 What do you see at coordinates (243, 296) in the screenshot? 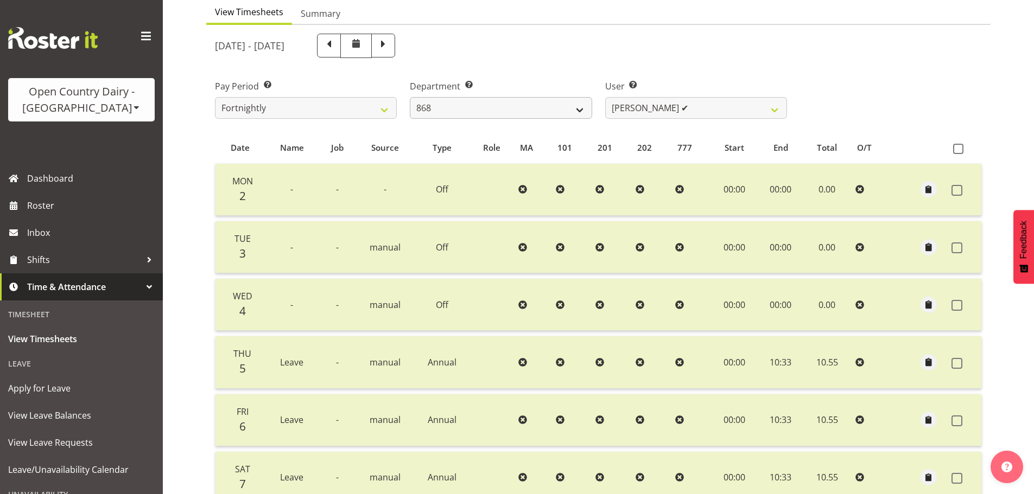
I see `span: Wed` at bounding box center [243, 296].